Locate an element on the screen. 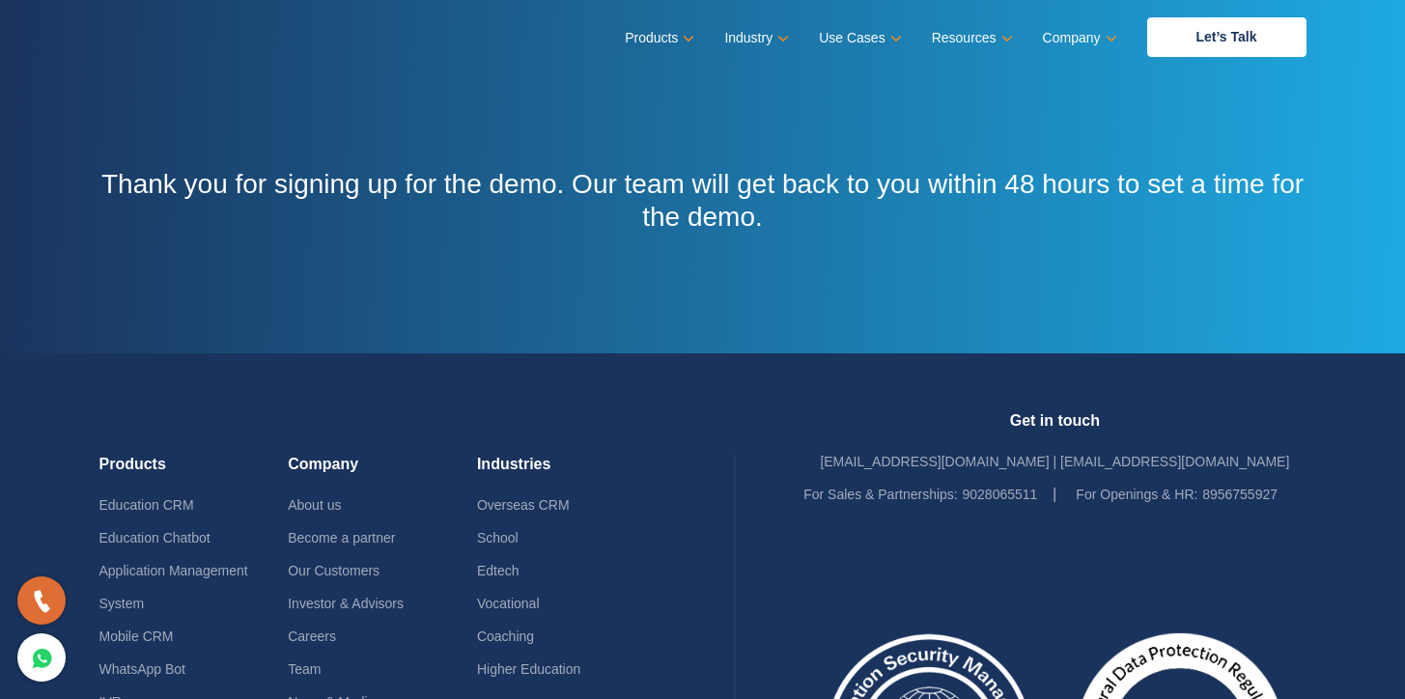 This screenshot has width=1405, height=699. a: Edtech is located at coordinates (498, 571).